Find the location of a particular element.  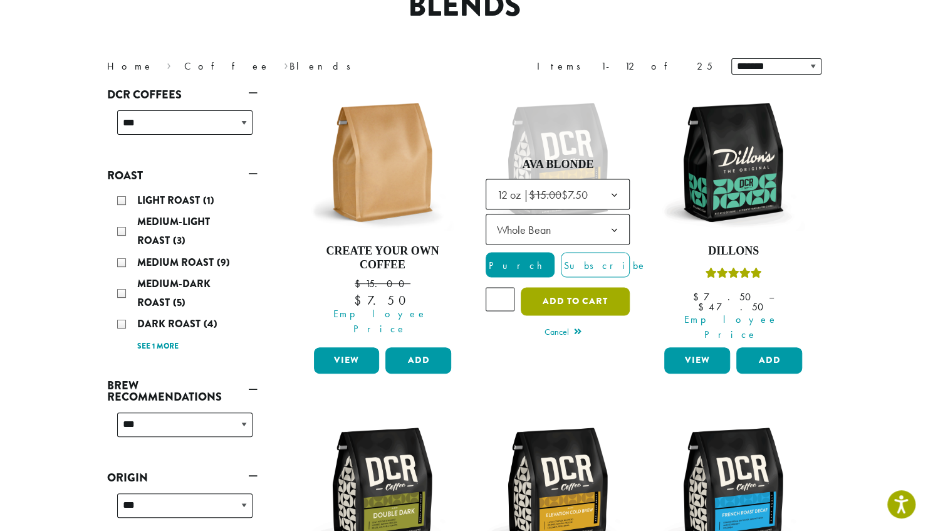

span: (9) is located at coordinates (223, 262).